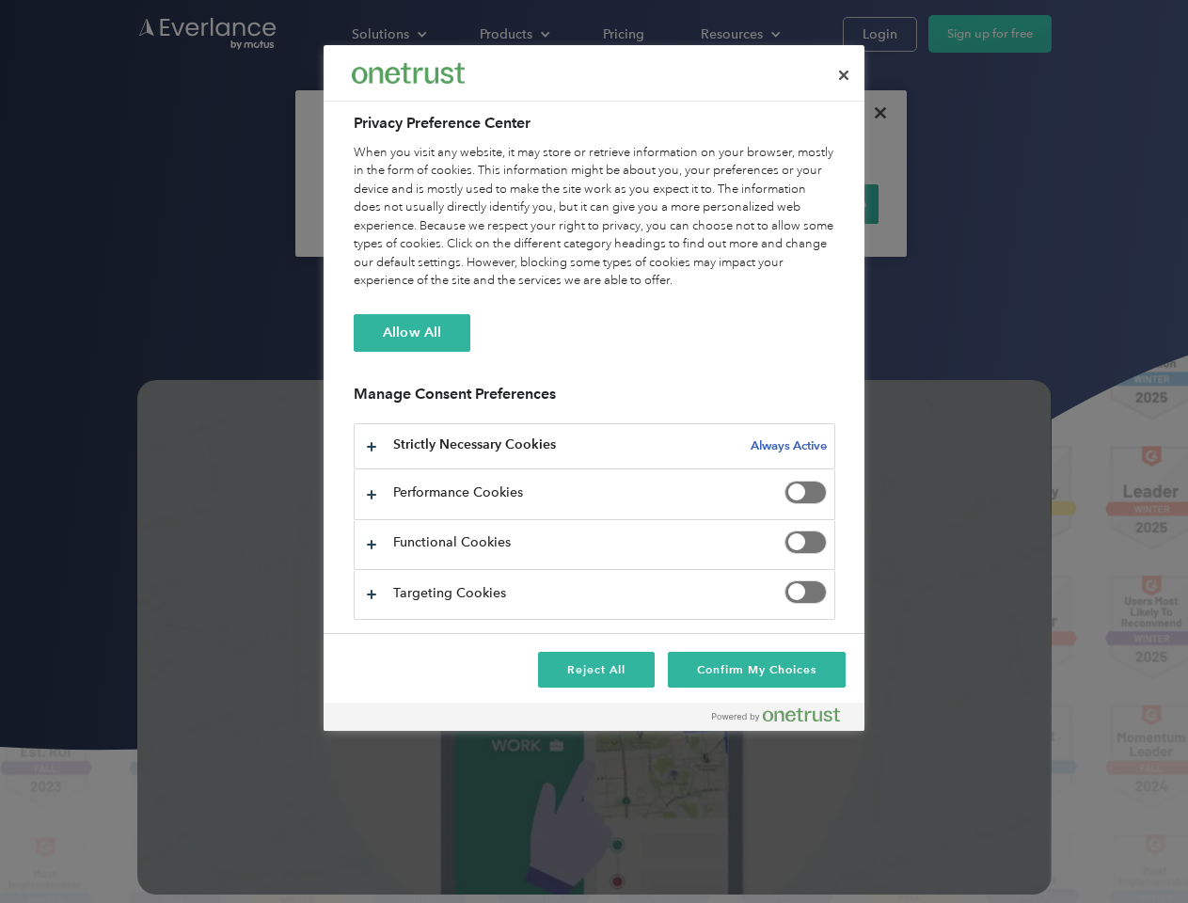 This screenshot has height=903, width=1188. I want to click on h2: Privacy Preference Center, so click(594, 123).